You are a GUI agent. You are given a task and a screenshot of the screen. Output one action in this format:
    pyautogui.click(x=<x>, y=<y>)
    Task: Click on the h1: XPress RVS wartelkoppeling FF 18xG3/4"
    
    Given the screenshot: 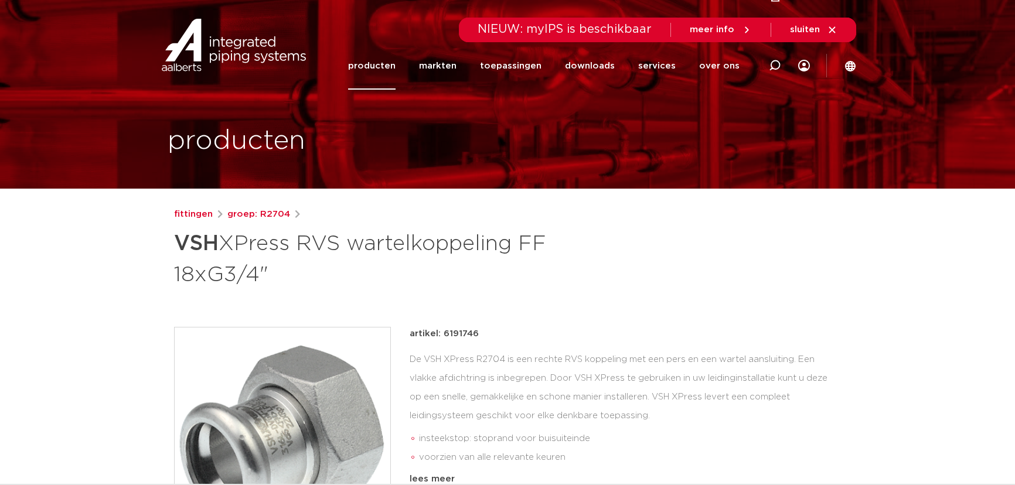 What is the action you would take?
    pyautogui.click(x=394, y=258)
    